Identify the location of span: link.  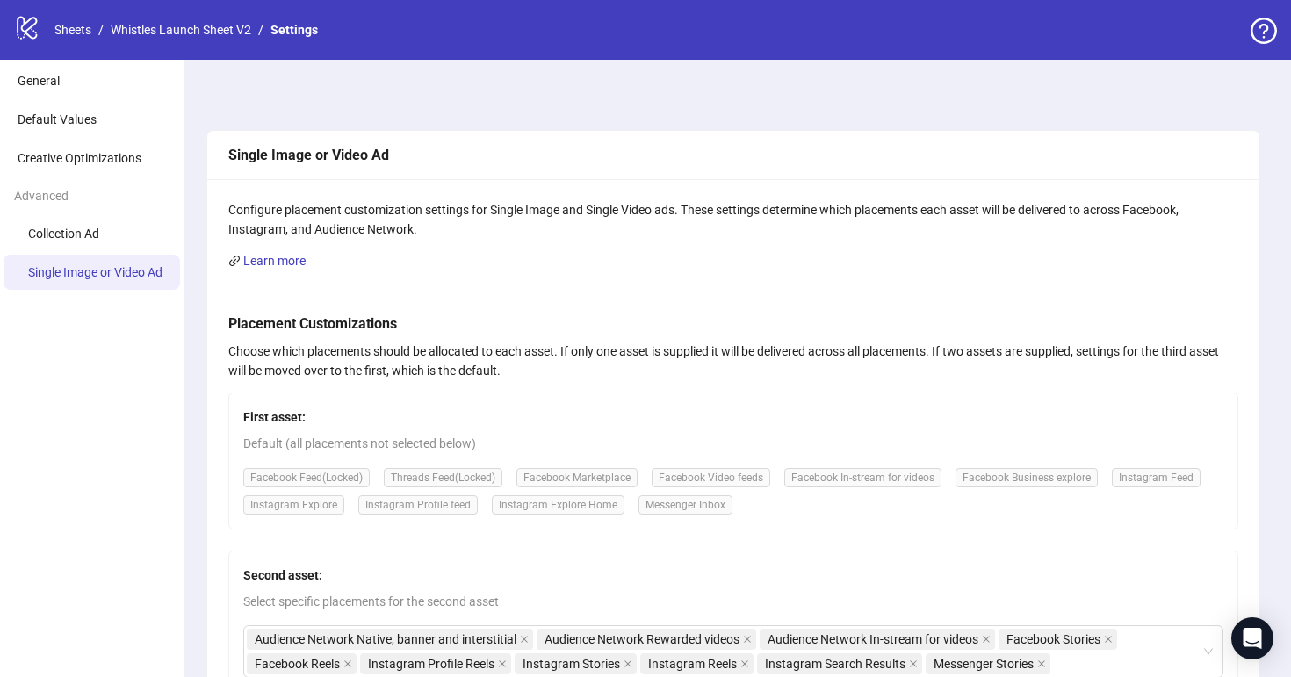
(235, 261).